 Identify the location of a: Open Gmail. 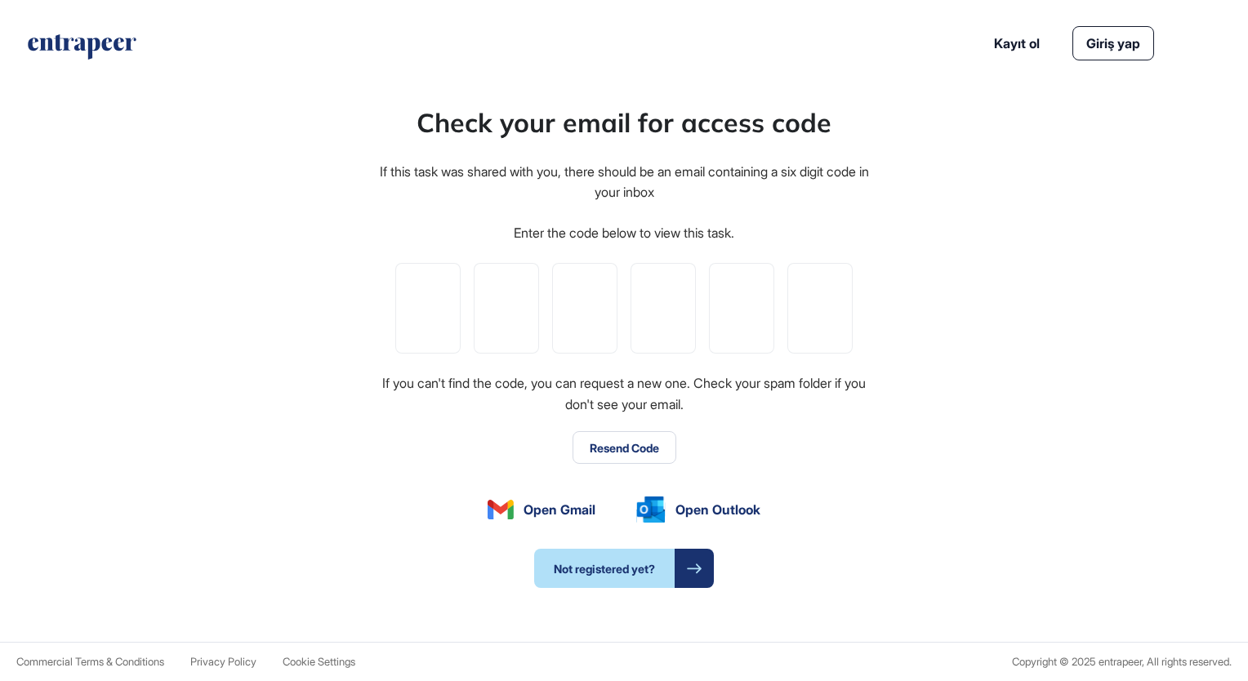
(542, 510).